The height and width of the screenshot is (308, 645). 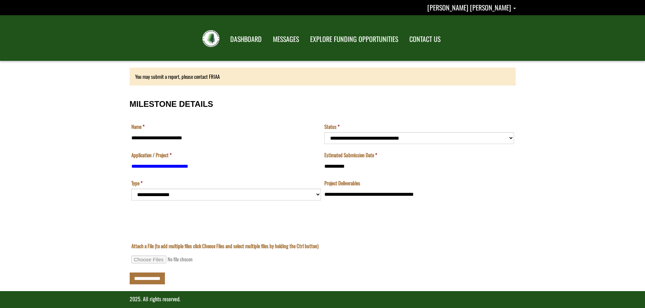 What do you see at coordinates (332, 127) in the screenshot?
I see `label: Status` at bounding box center [332, 127].